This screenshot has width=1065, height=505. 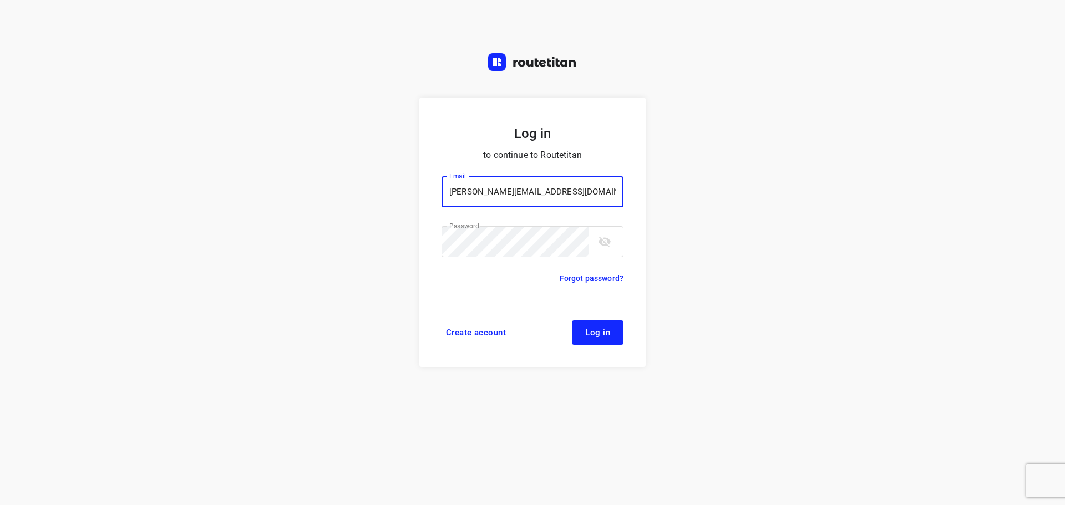 What do you see at coordinates (476, 333) in the screenshot?
I see `a: Create account` at bounding box center [476, 333].